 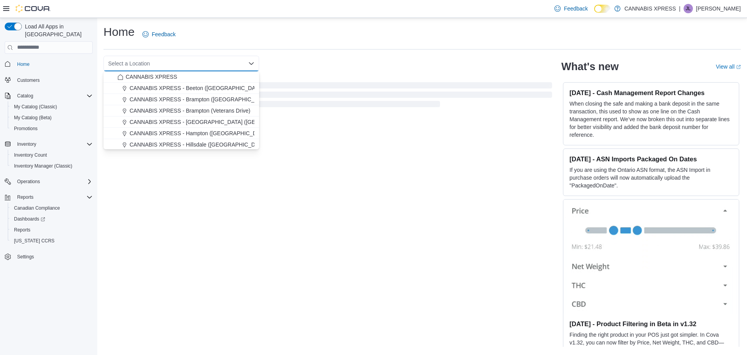 I want to click on img: Cova, so click(x=33, y=9).